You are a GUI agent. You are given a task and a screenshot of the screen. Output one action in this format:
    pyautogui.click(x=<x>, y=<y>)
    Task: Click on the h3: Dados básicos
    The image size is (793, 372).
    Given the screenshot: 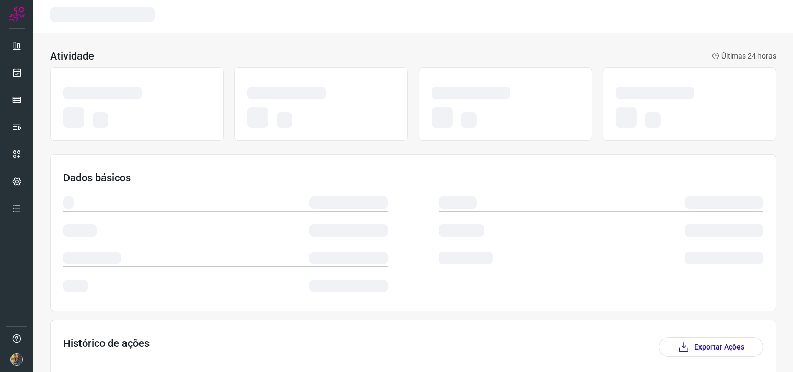 What is the action you would take?
    pyautogui.click(x=413, y=178)
    